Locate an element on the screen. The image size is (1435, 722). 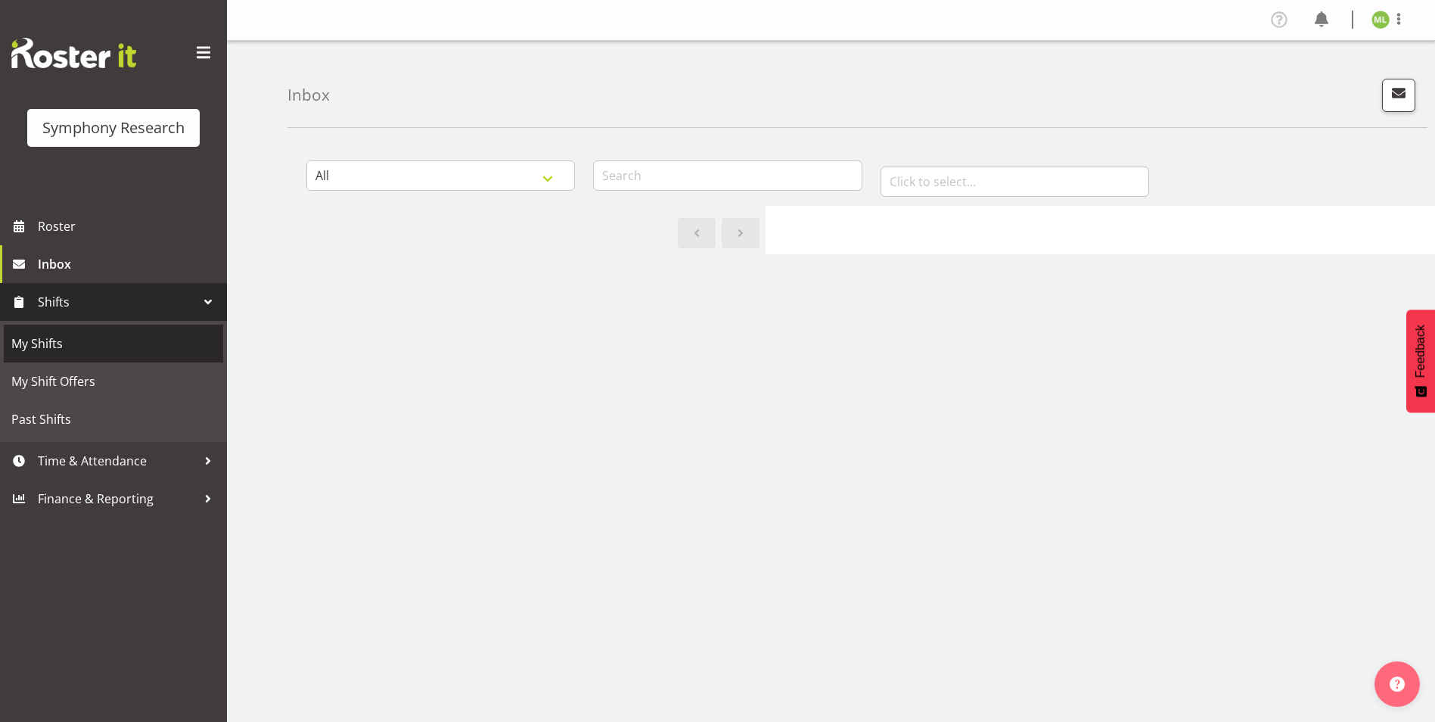
div: Symphony Research is located at coordinates (113, 128).